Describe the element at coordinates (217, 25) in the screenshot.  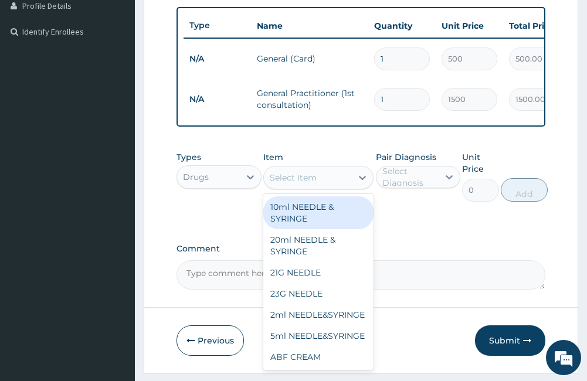
I see `th: Type` at that location.